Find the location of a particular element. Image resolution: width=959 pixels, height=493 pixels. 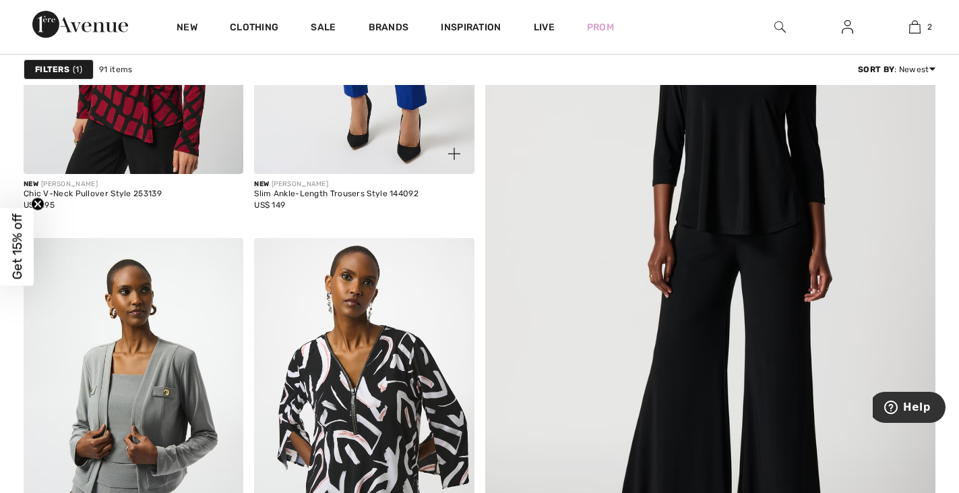

a: Sign In is located at coordinates (847, 27).